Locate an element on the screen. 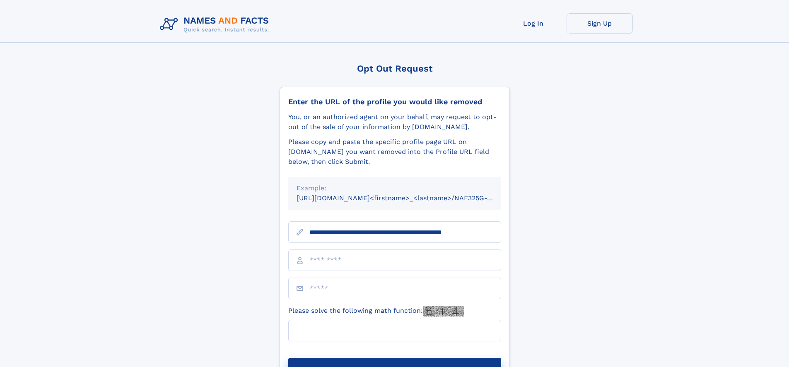 The image size is (789, 367). div: Enter the URL of the profile you would like removed is located at coordinates (395, 102).